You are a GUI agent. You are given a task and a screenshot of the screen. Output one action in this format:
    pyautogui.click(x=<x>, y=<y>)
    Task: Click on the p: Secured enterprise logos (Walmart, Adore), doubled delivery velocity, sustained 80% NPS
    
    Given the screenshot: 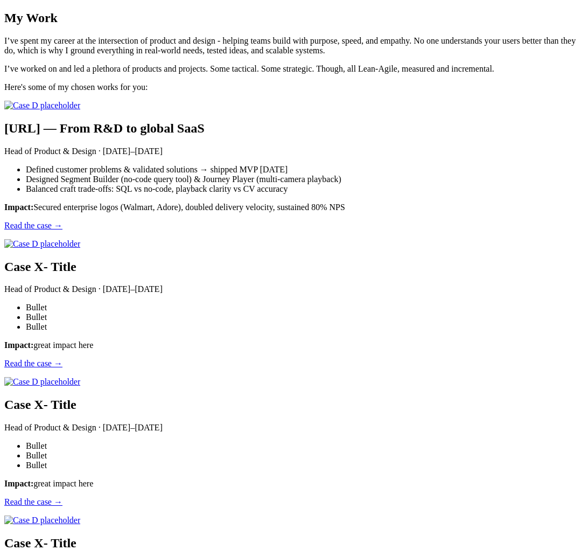 What is the action you would take?
    pyautogui.click(x=293, y=207)
    